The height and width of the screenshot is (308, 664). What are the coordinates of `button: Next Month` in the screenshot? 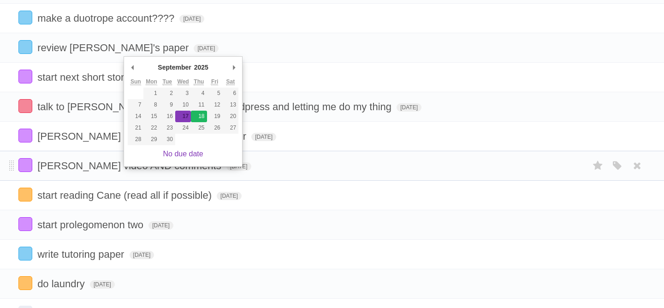 It's located at (234, 67).